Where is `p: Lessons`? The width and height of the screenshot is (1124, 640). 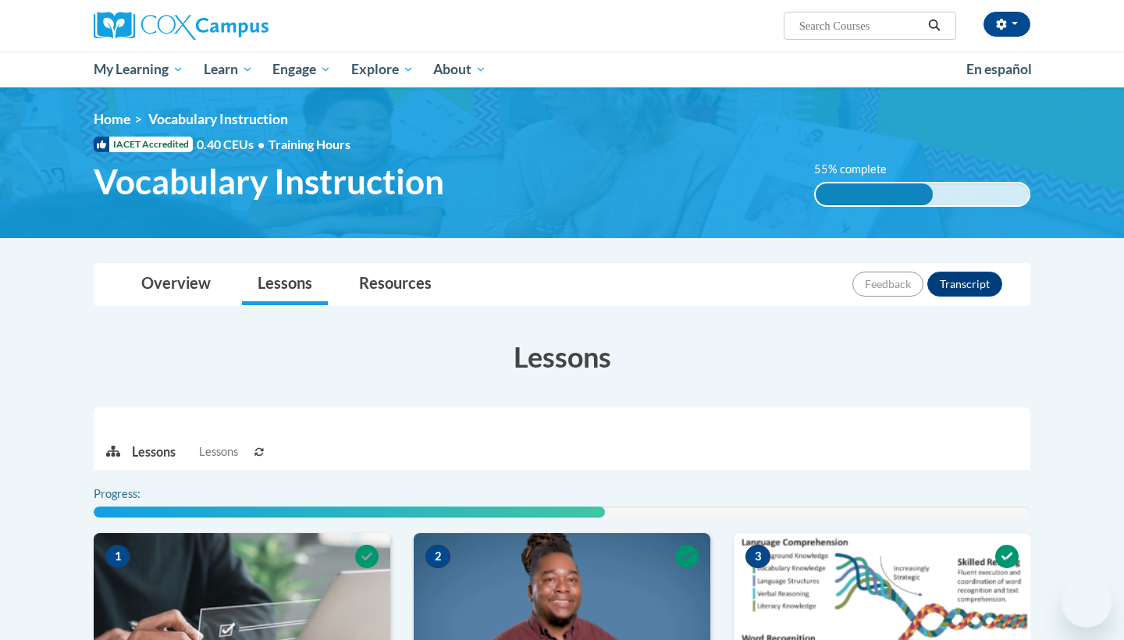
p: Lessons is located at coordinates (154, 452).